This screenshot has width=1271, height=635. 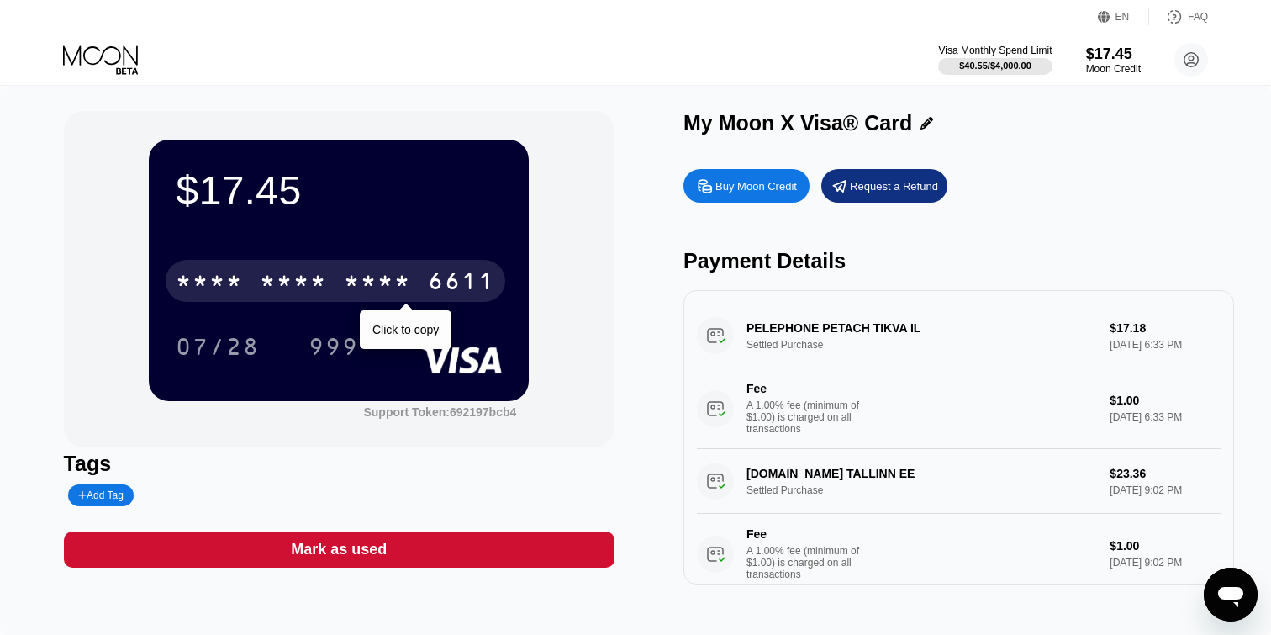 I want to click on div: Visa Monthly Spend Limit, so click(x=994, y=50).